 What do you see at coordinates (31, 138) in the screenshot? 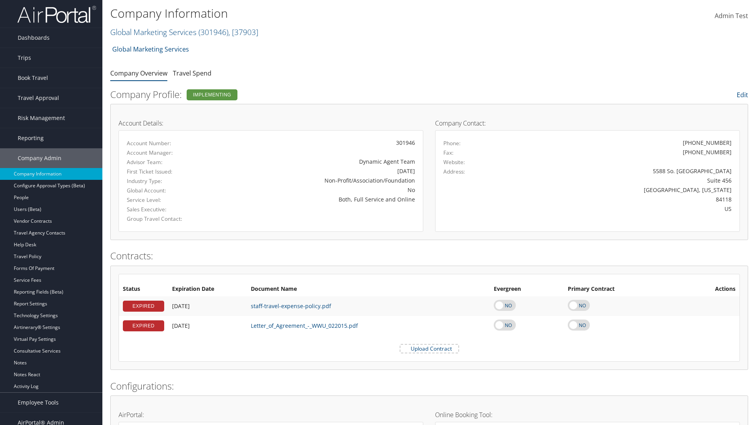
I see `span: Reporting` at bounding box center [31, 138].